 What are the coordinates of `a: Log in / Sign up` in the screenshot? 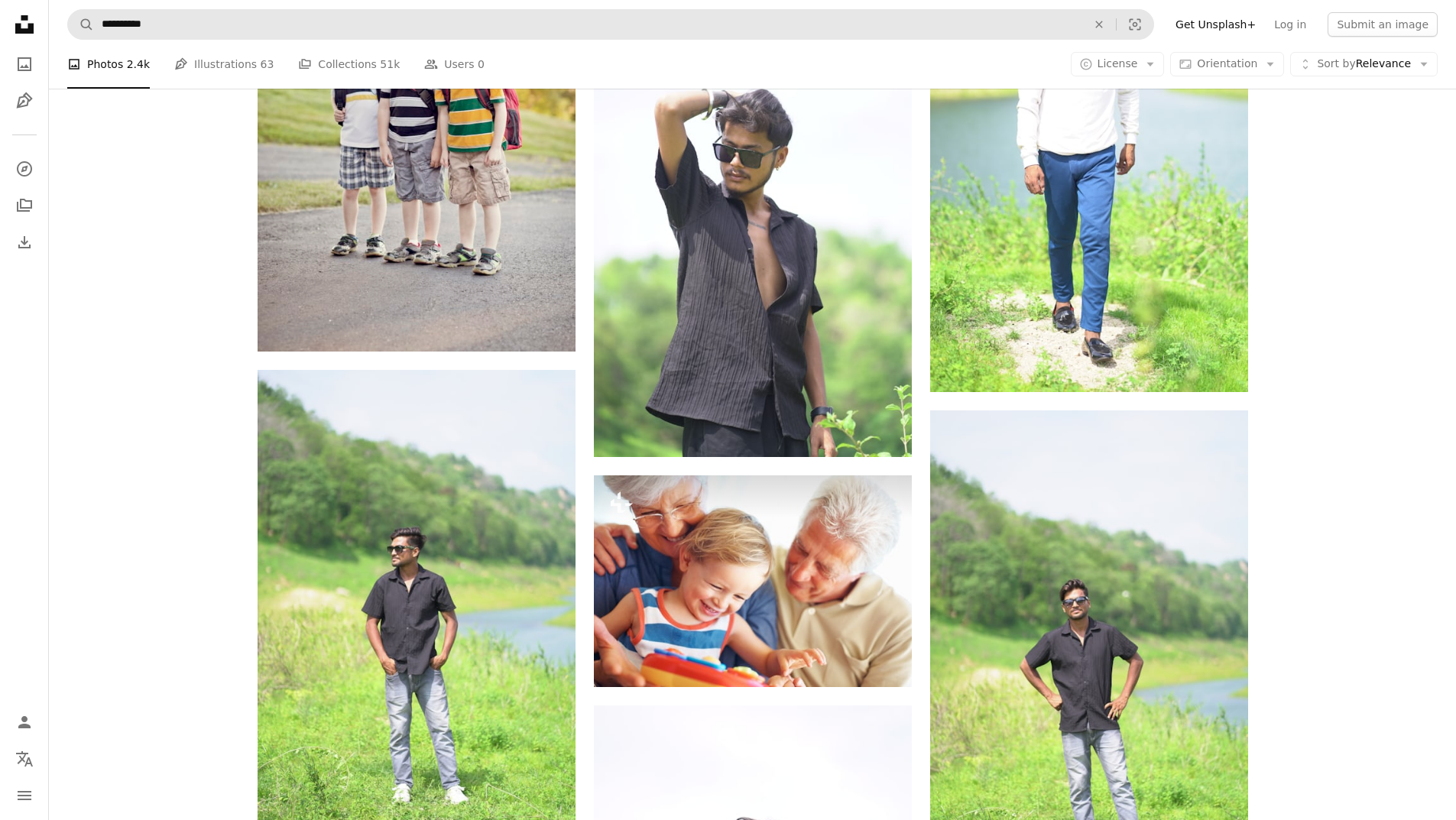 It's located at (24, 722).